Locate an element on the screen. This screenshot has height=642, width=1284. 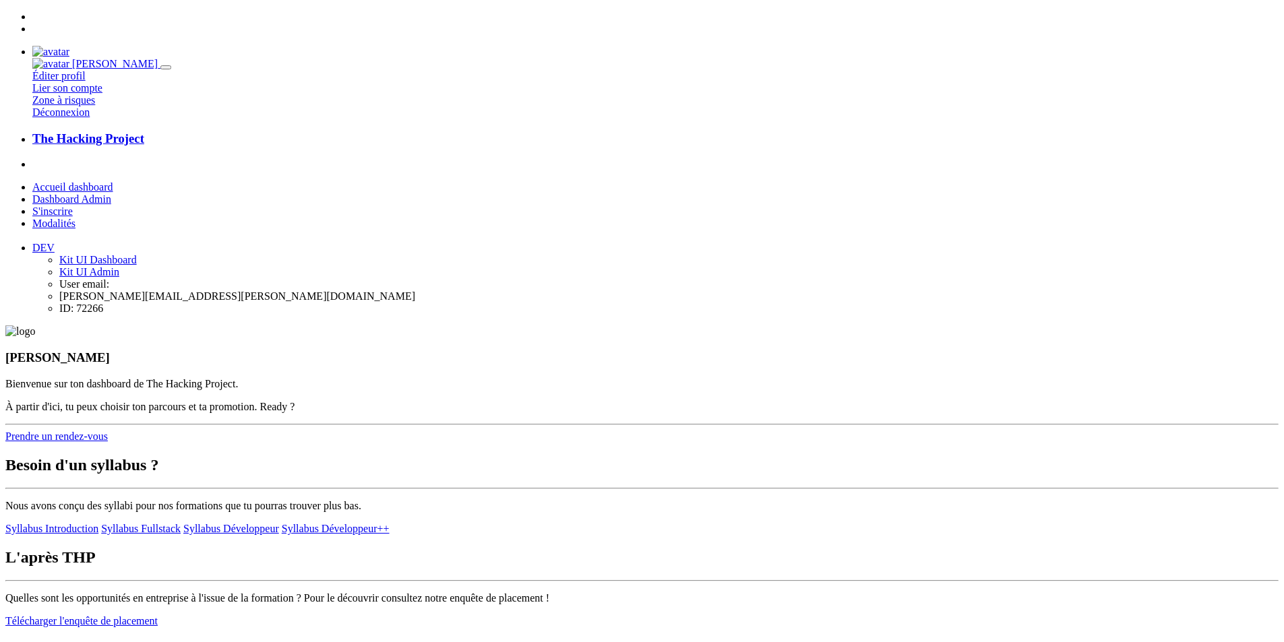
h3: The Hacking Project is located at coordinates (655, 139).